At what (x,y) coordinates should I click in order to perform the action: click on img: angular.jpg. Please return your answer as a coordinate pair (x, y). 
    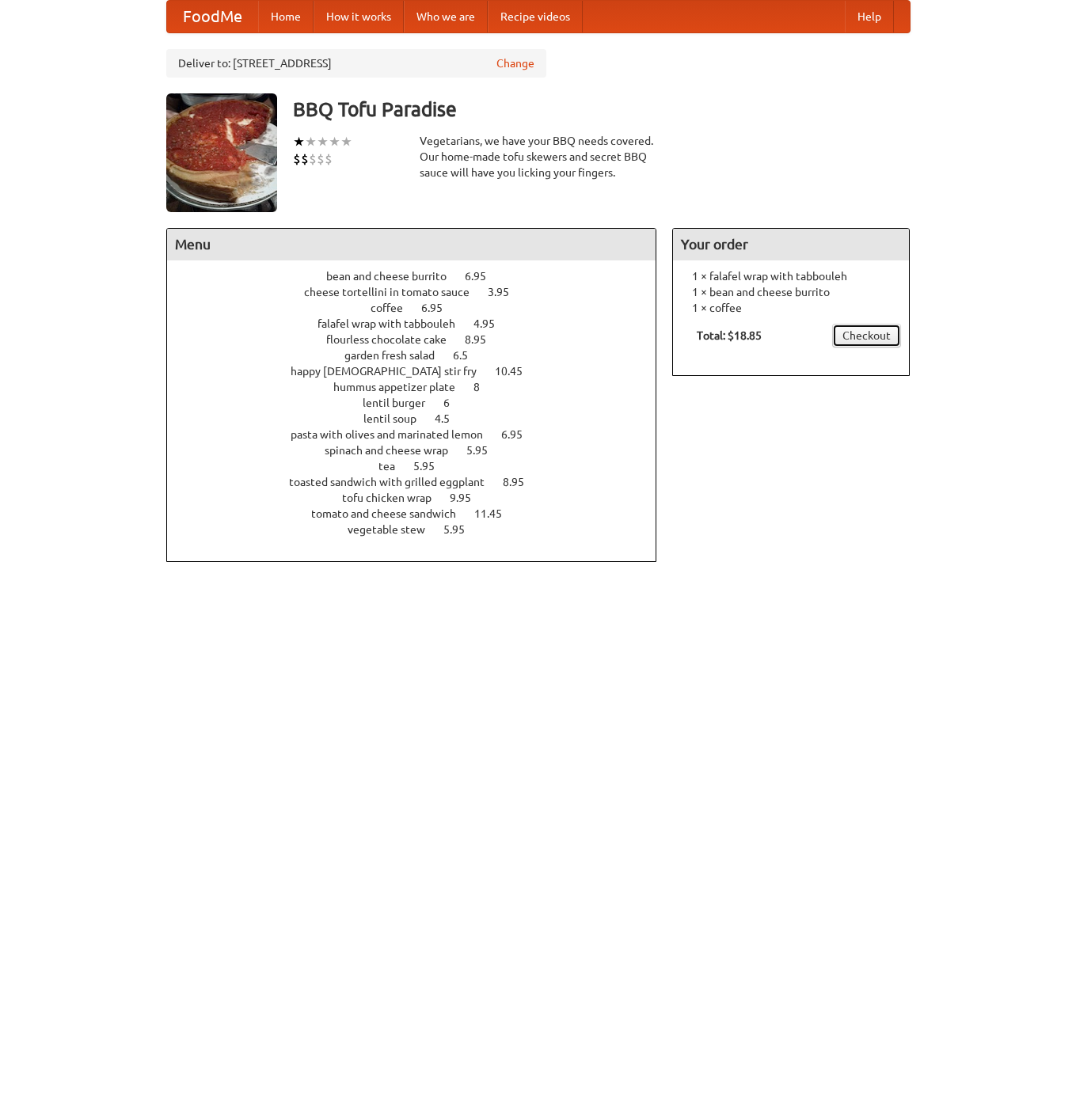
    Looking at the image, I should click on (222, 152).